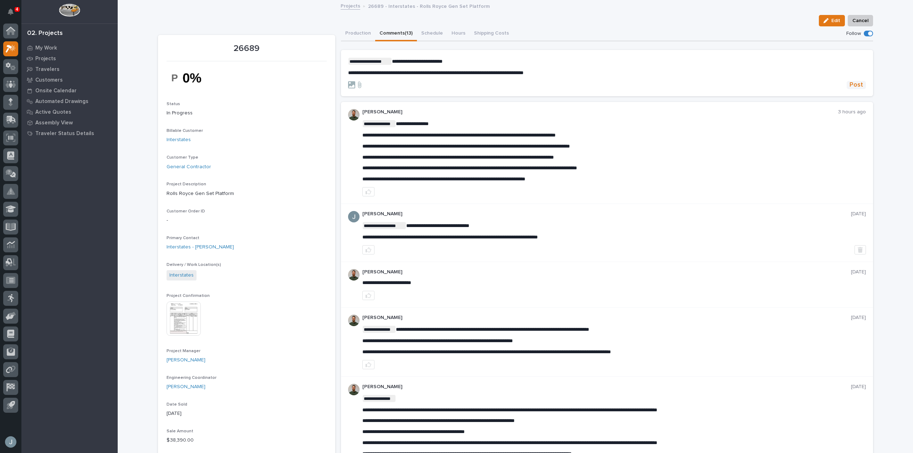 The height and width of the screenshot is (453, 913). What do you see at coordinates (246, 48) in the screenshot?
I see `p: 26689` at bounding box center [246, 48].